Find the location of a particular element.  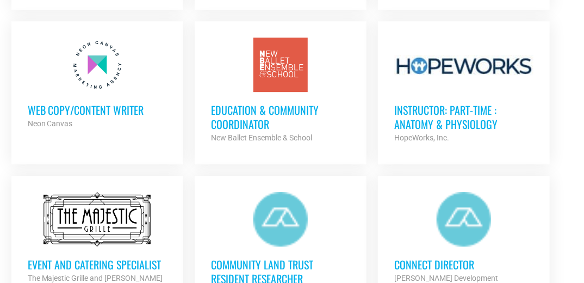

h3: Web Copy/Content Writer is located at coordinates (97, 110).